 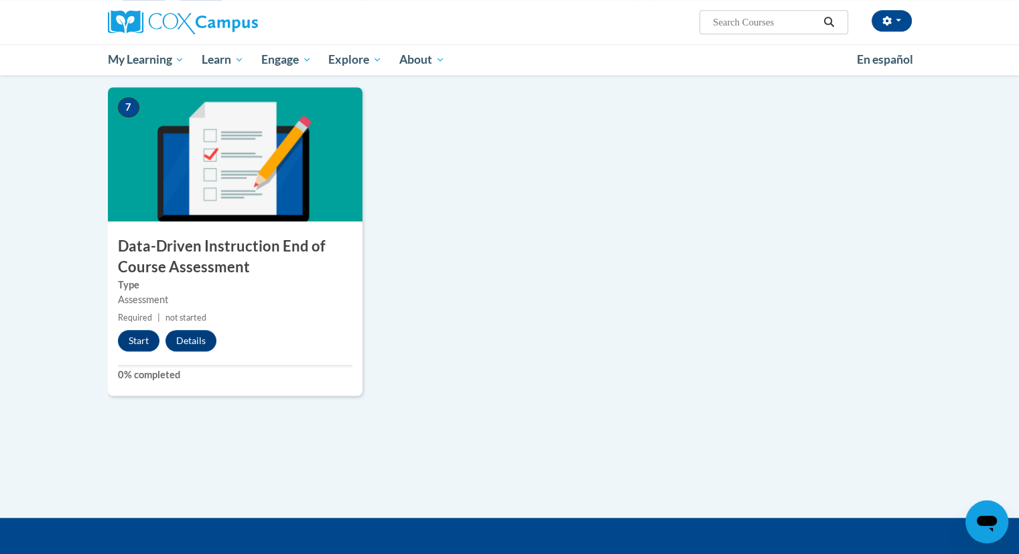 What do you see at coordinates (129, 107) in the screenshot?
I see `span: 7` at bounding box center [129, 107].